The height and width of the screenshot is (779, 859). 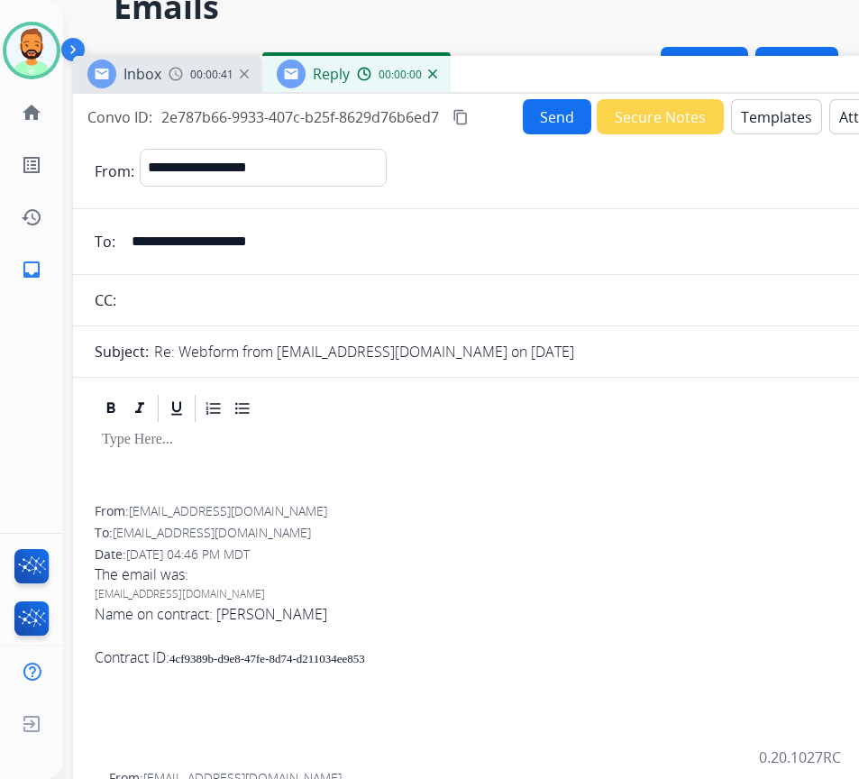 What do you see at coordinates (704, 64) in the screenshot?
I see `button: New Email` at bounding box center [704, 64].